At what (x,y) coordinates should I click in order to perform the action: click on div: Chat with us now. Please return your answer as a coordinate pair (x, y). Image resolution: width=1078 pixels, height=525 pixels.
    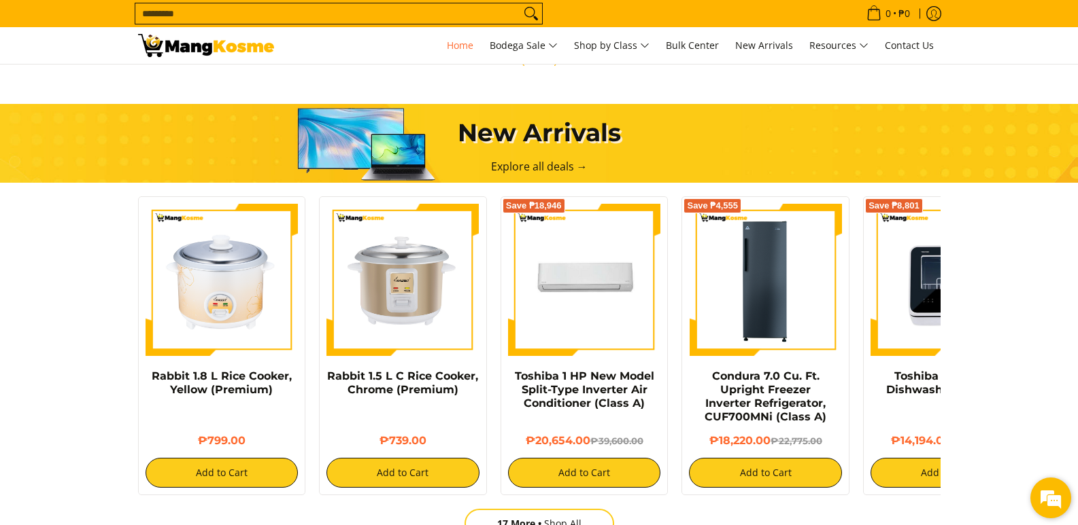
    Looking at the image, I should click on (150, 85).